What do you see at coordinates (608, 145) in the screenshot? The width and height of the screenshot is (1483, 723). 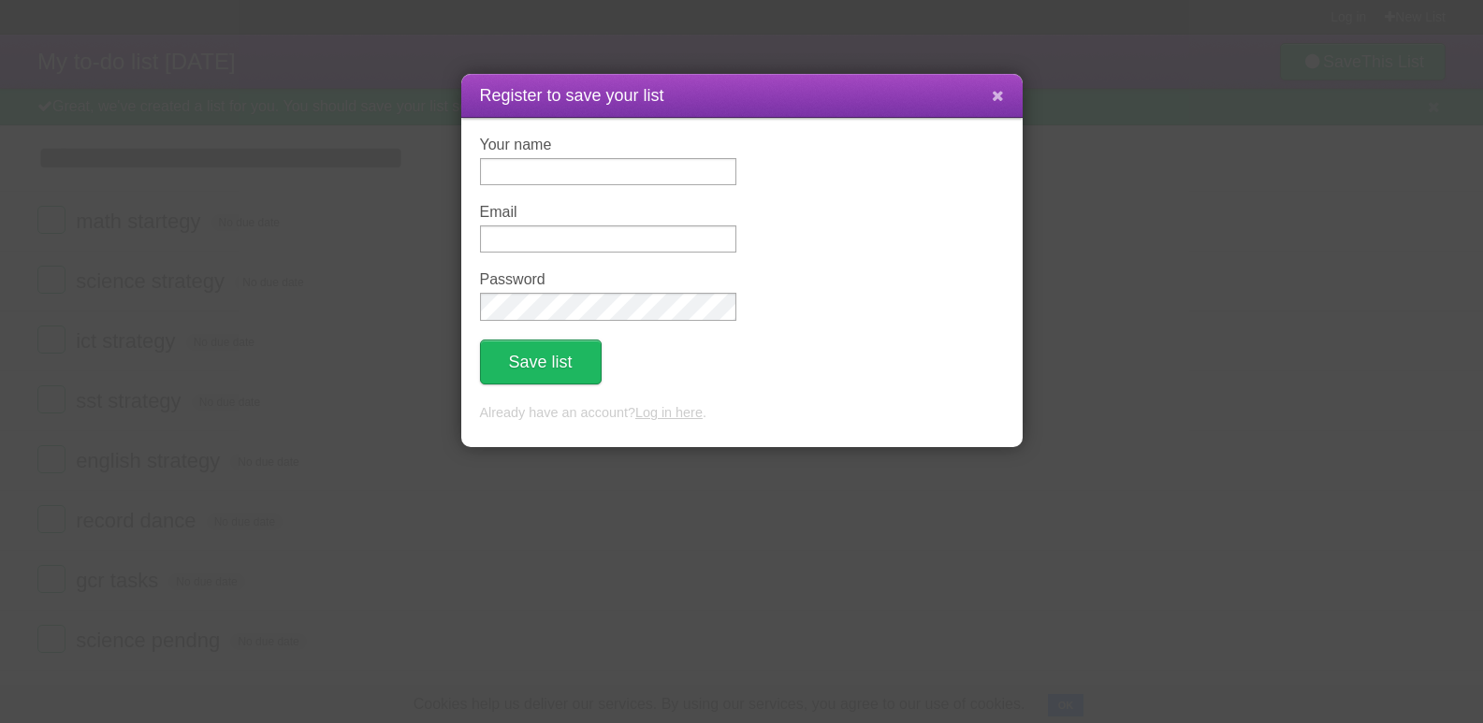 I see `label: Your name` at bounding box center [608, 145].